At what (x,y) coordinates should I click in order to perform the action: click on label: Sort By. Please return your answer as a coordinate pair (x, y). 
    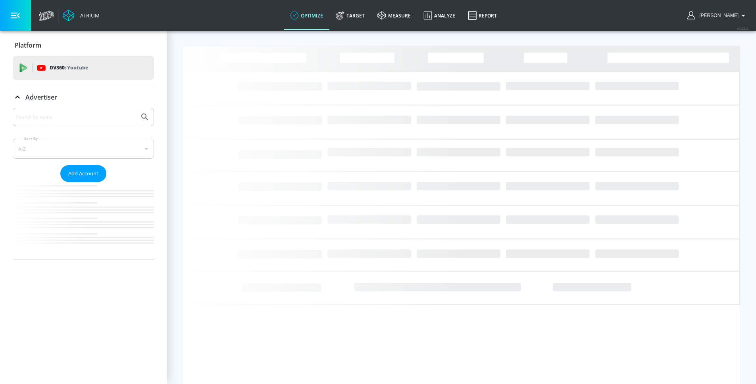
    Looking at the image, I should click on (31, 139).